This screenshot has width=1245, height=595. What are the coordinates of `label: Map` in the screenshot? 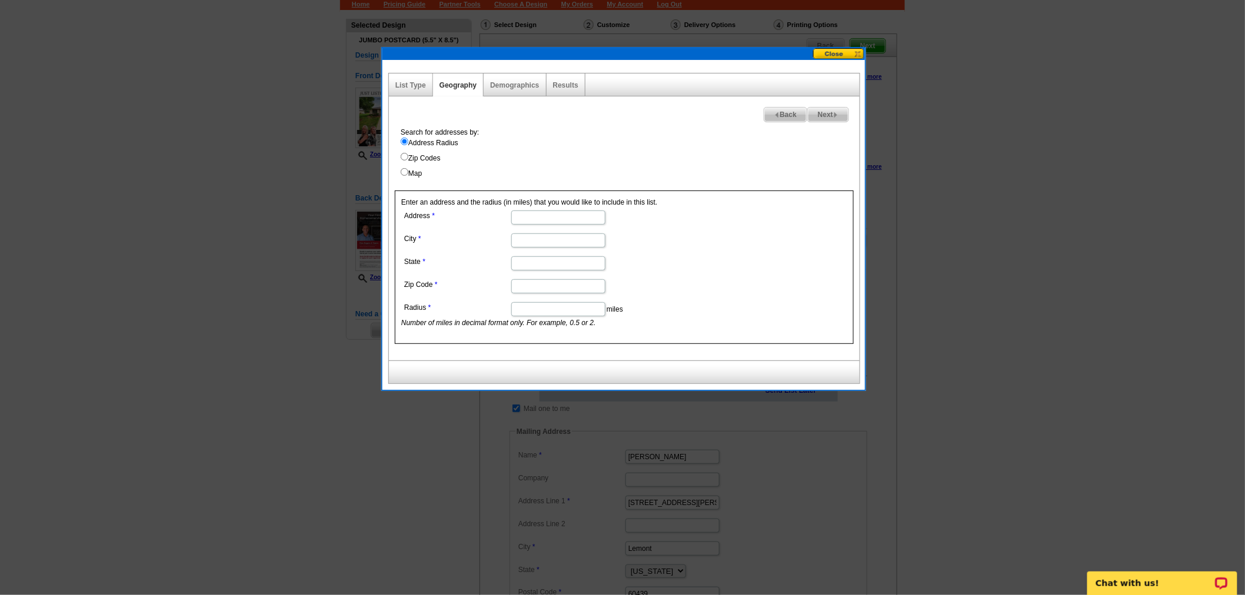 It's located at (630, 174).